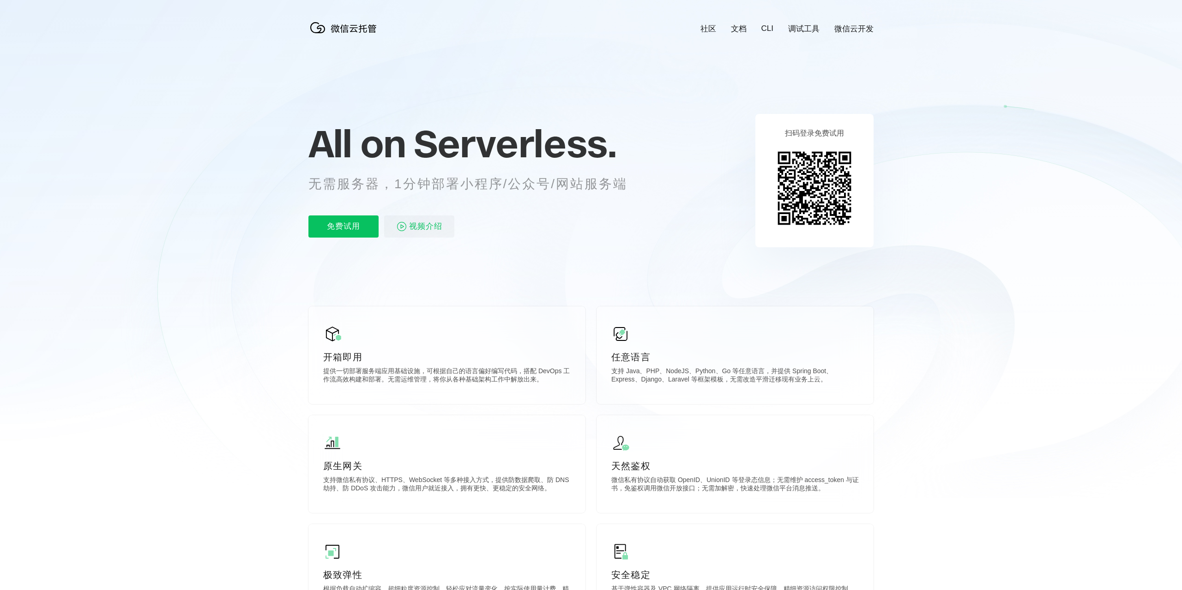  I want to click on img: 微信云托管, so click(345, 28).